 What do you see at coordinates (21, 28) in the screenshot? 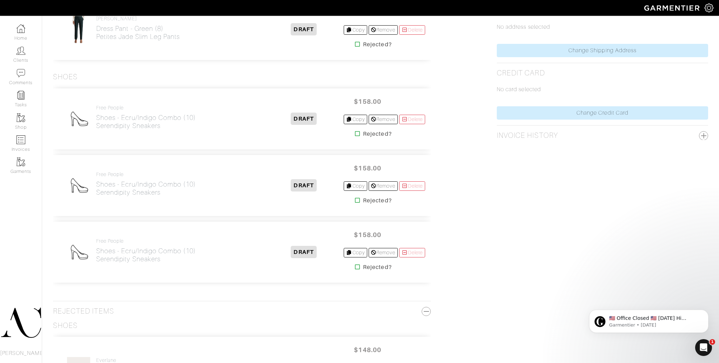
I see `img: dashboard-icon-dbcd8f5a0b271acd01030246c82b418ddd0df26cd7fceb0bd07c9910d44c42f6.png` at bounding box center [21, 28].